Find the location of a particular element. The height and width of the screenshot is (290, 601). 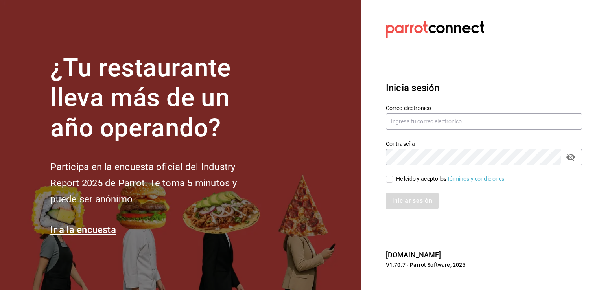

h1: ¿Tu restaurante lleva más de un año operando? is located at coordinates (157, 98).